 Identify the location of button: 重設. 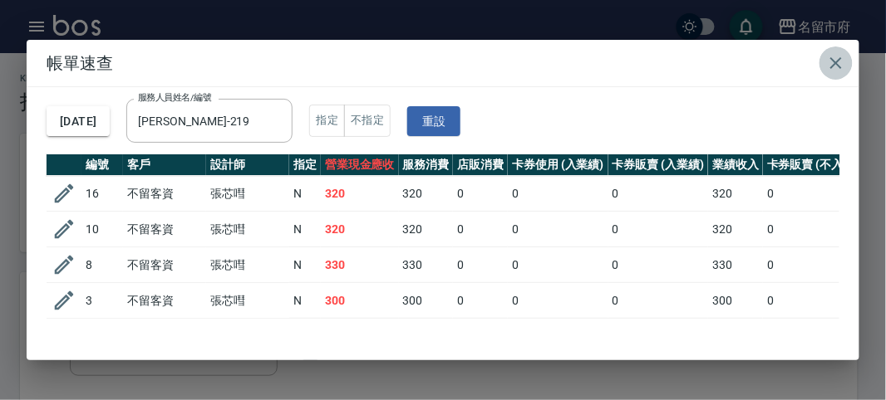
(434, 121).